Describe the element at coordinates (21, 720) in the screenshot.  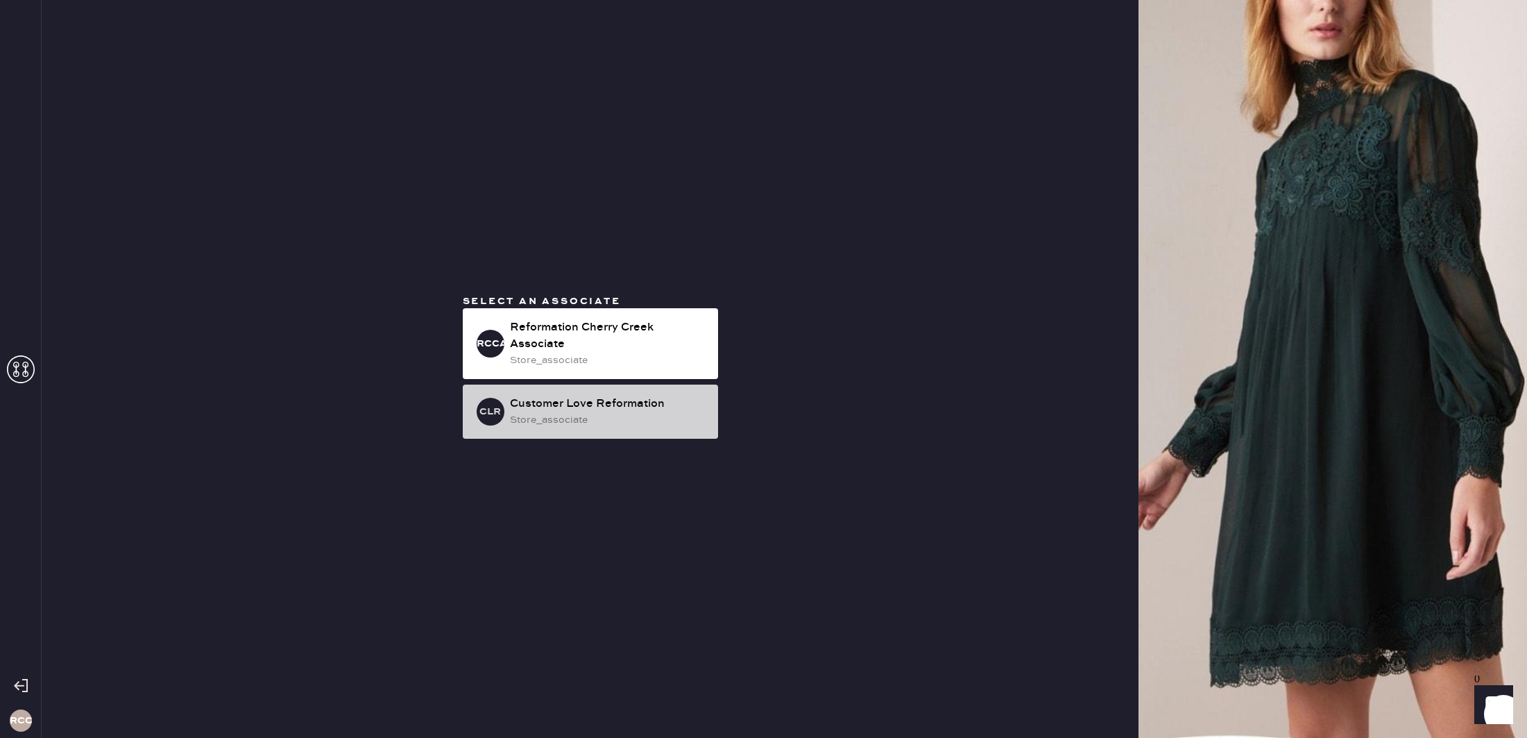
I see `h3: RCC` at that location.